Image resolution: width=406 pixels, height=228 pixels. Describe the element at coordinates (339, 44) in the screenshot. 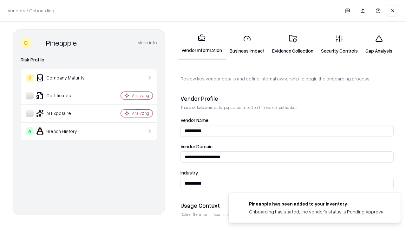

I see `a: Security Controls` at that location.